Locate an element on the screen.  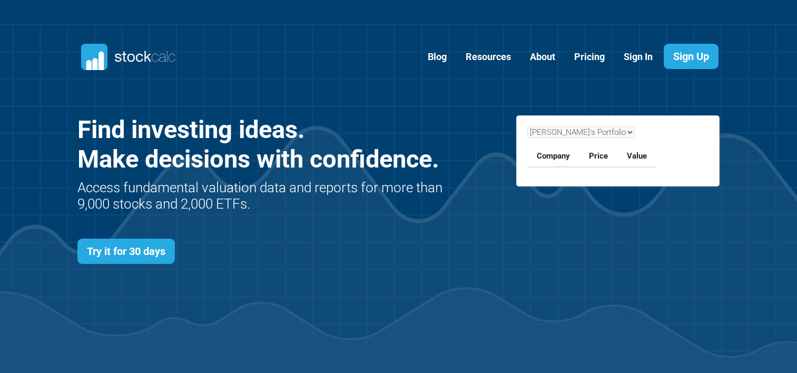
th: Price is located at coordinates (598, 156).